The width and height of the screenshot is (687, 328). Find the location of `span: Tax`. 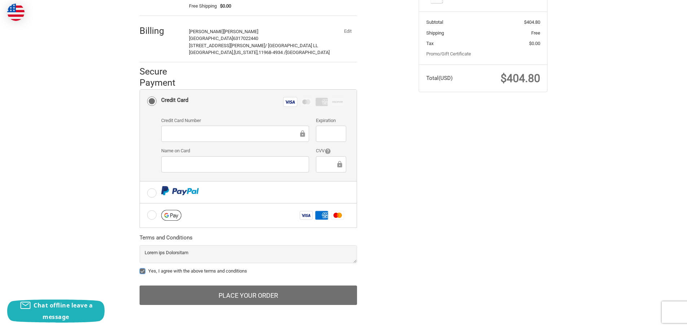

span: Tax is located at coordinates (430, 43).